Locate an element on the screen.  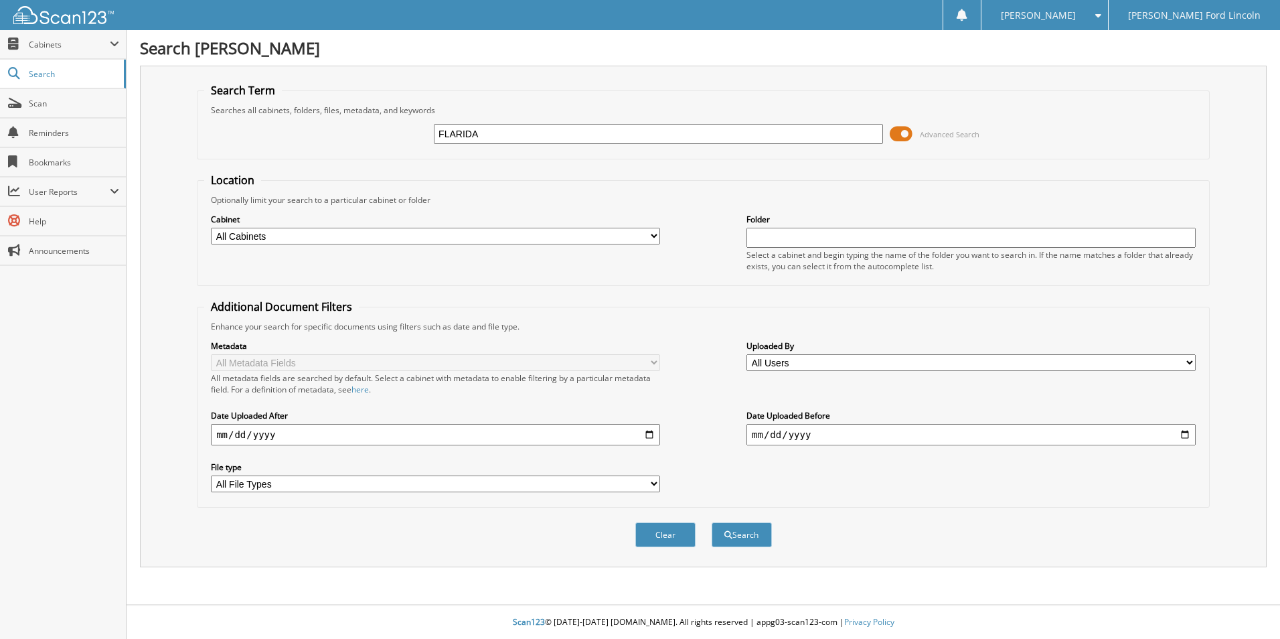
label: Date Uploaded Before is located at coordinates (971, 415).